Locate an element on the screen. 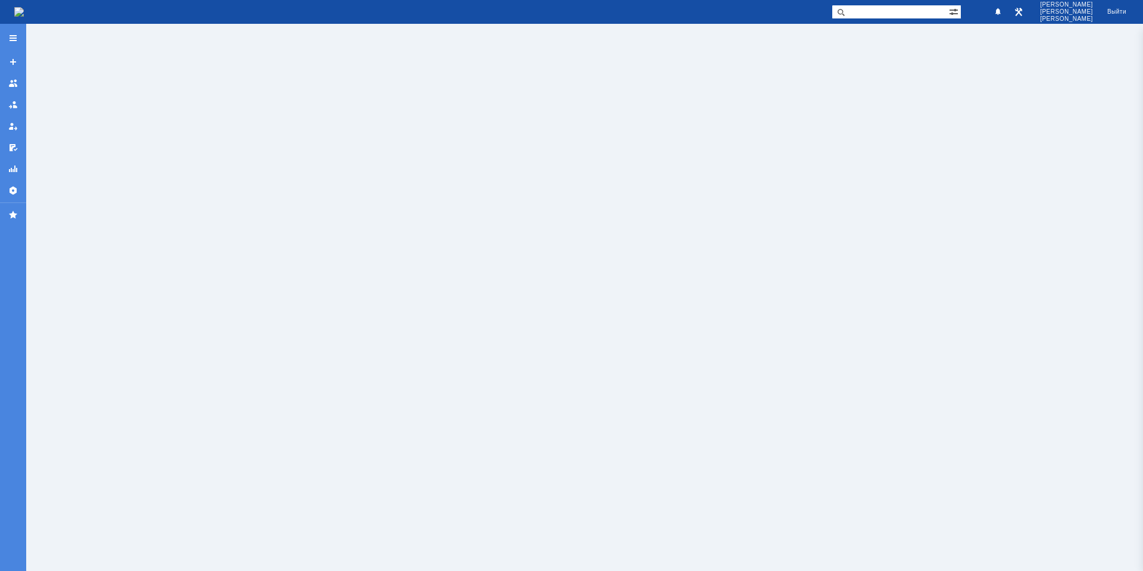  a: Перейти в интерфейс администратора is located at coordinates (1019, 12).